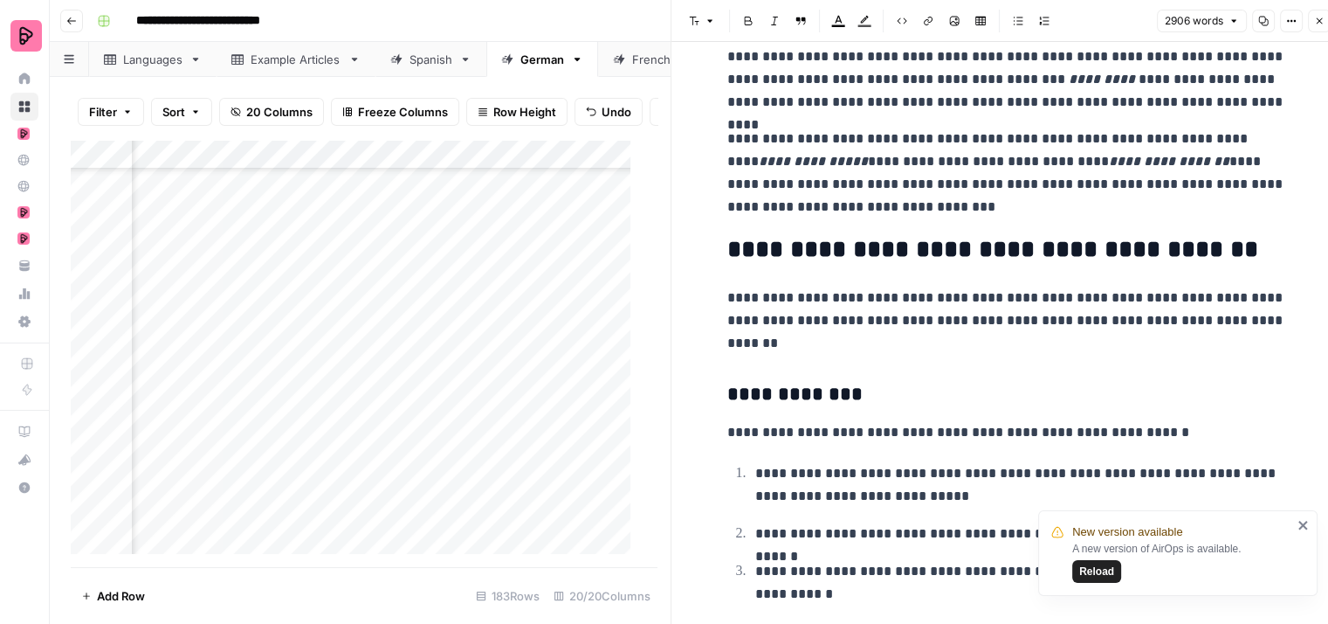 The height and width of the screenshot is (624, 1328). I want to click on span: 20 Columns, so click(279, 112).